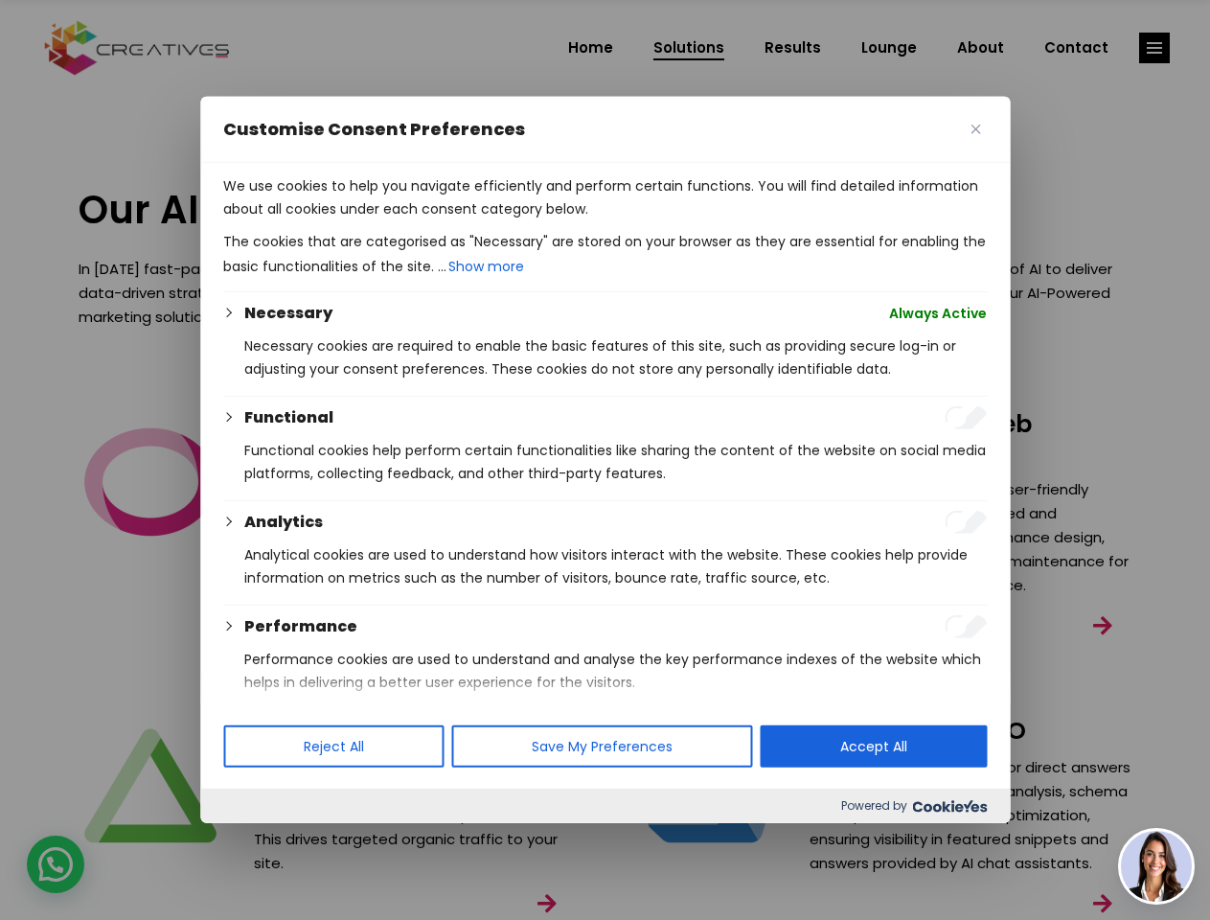  What do you see at coordinates (602, 746) in the screenshot?
I see `button: Save My Preferences` at bounding box center [602, 746].